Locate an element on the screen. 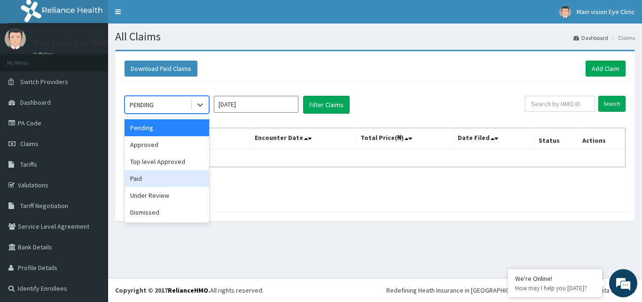 The height and width of the screenshot is (302, 642). span: We're online! is located at coordinates (92, 139).